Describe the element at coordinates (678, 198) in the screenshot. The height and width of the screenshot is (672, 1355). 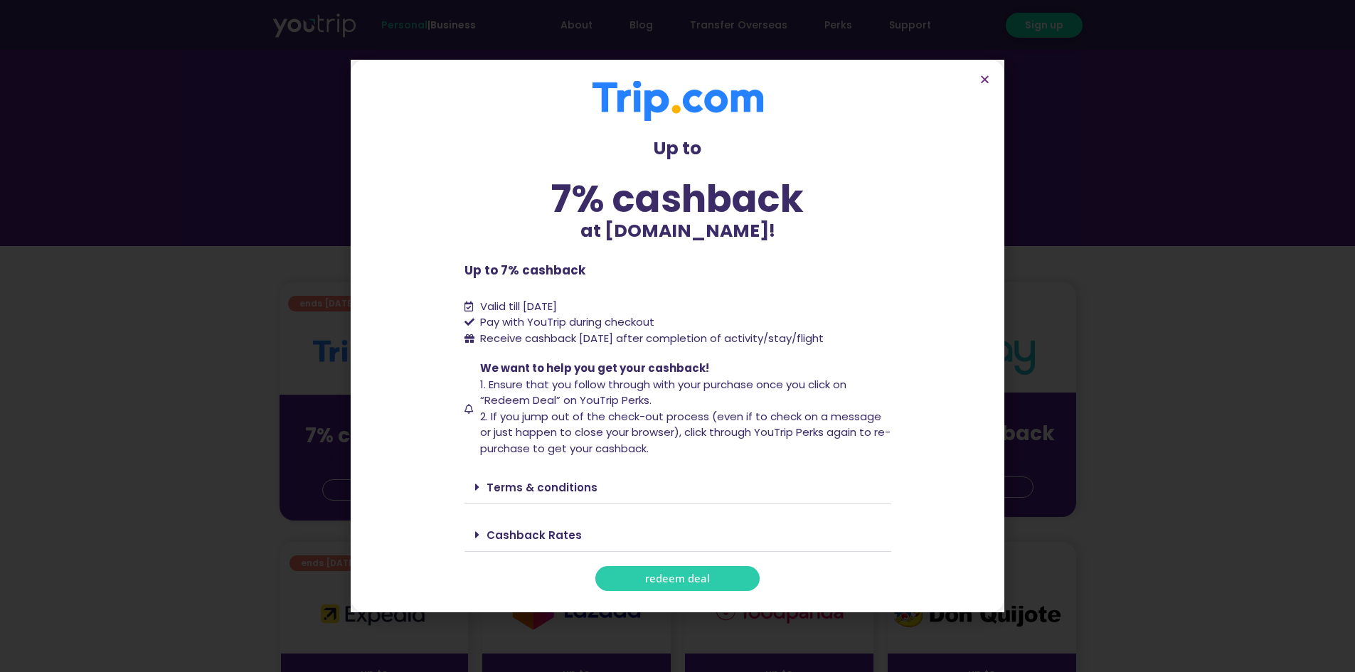
I see `div: 7% cashback` at that location.